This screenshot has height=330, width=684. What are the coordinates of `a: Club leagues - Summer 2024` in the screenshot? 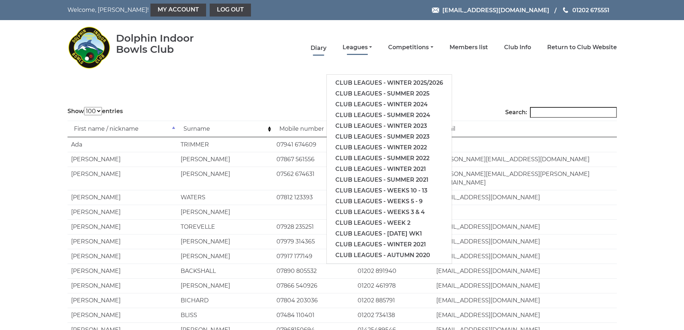 It's located at (389, 115).